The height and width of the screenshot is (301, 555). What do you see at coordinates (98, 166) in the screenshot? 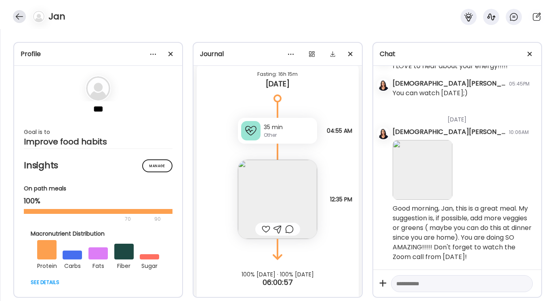
I see `h2: Insights` at bounding box center [98, 166].